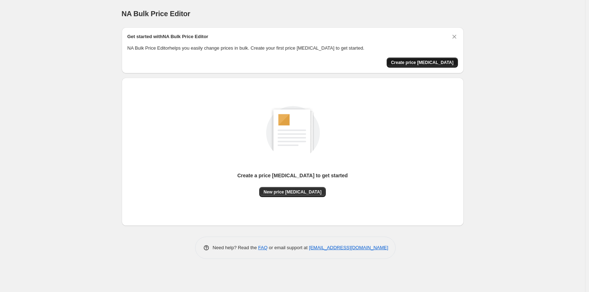 The width and height of the screenshot is (589, 292). What do you see at coordinates (454, 37) in the screenshot?
I see `button: Dismiss card` at bounding box center [454, 37].